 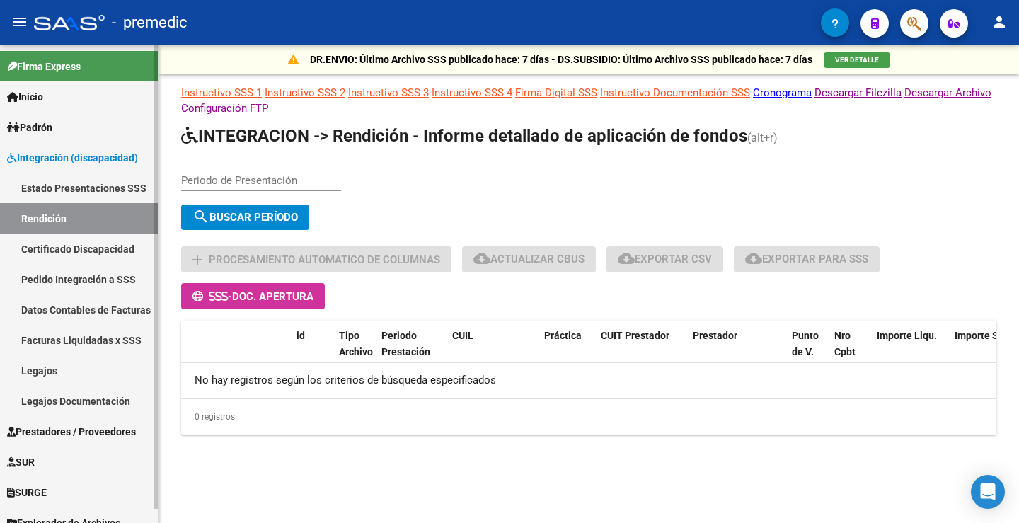 What do you see at coordinates (305, 93) in the screenshot?
I see `a: Instructivo SSS 2` at bounding box center [305, 93].